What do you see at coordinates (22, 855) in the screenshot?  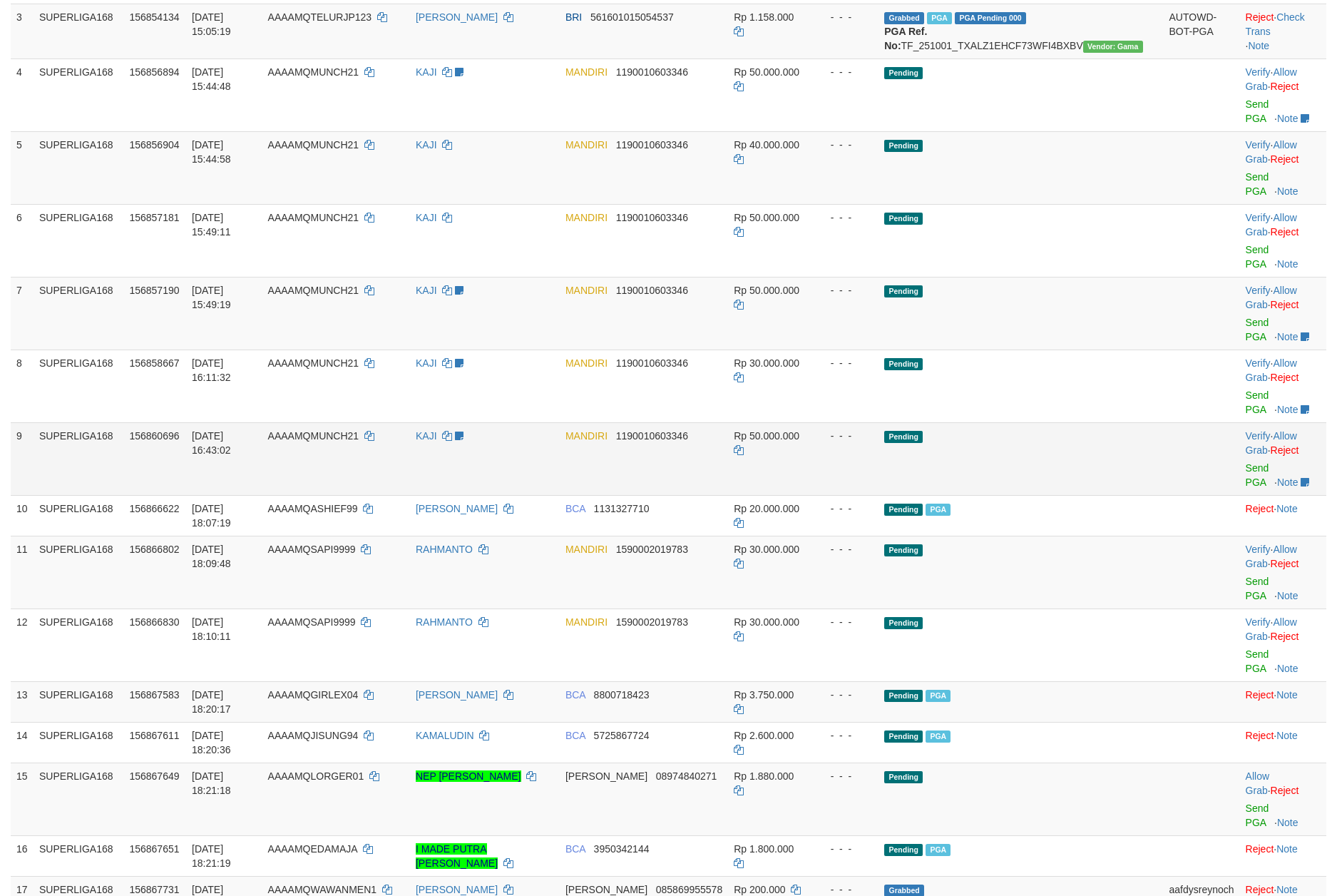 I see `td: 16` at bounding box center [22, 855].